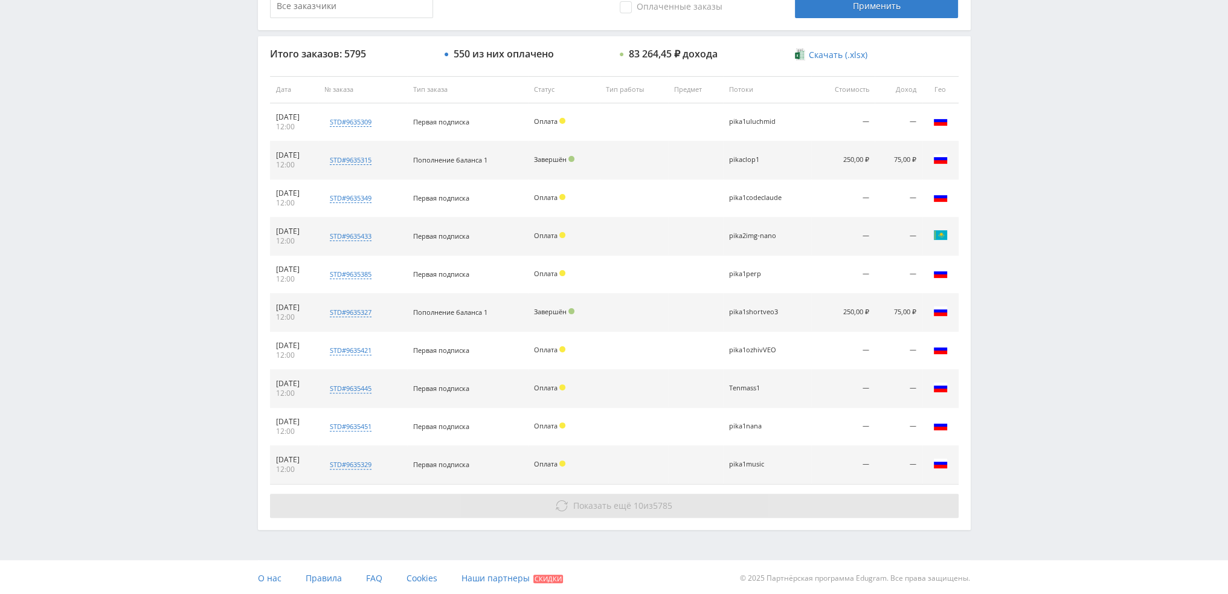  I want to click on div: std#9635433, so click(350, 236).